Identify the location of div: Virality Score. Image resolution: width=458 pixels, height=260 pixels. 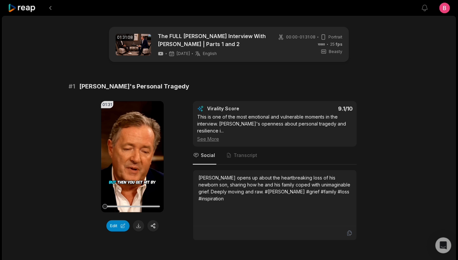
(243, 109).